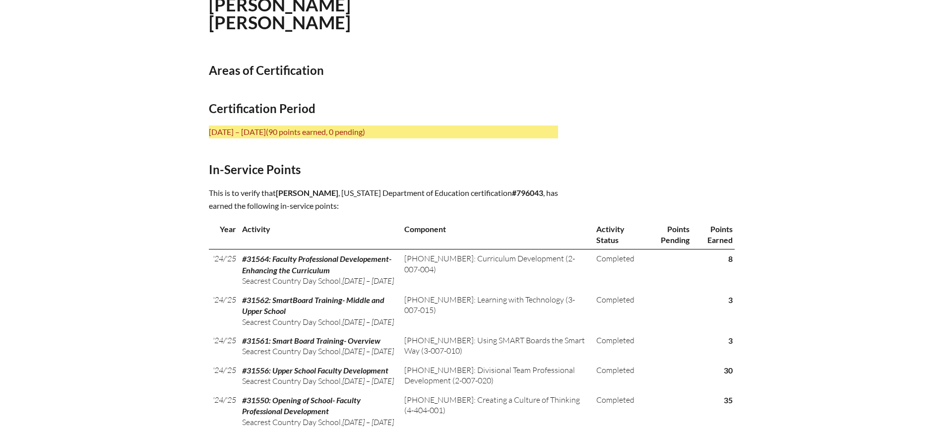  What do you see at coordinates (315, 370) in the screenshot?
I see `span: #31556: Upper School Faculty Development` at bounding box center [315, 370].